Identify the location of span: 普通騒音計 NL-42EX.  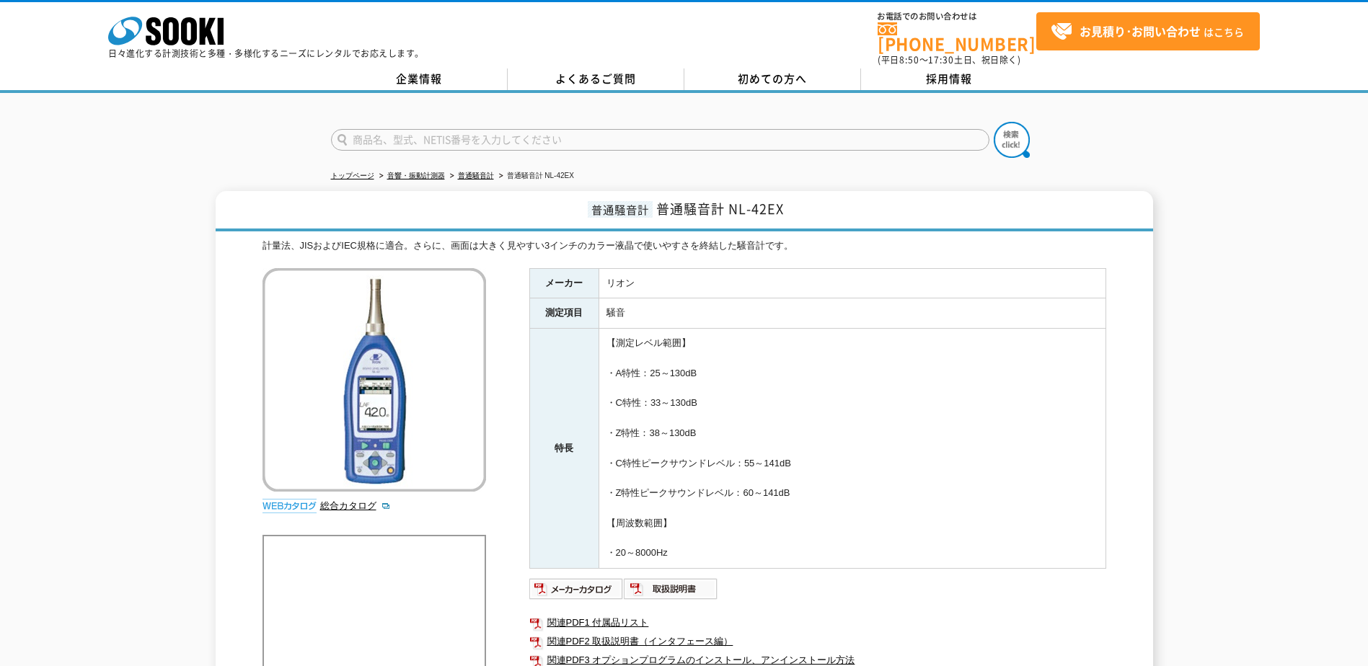
(719, 208).